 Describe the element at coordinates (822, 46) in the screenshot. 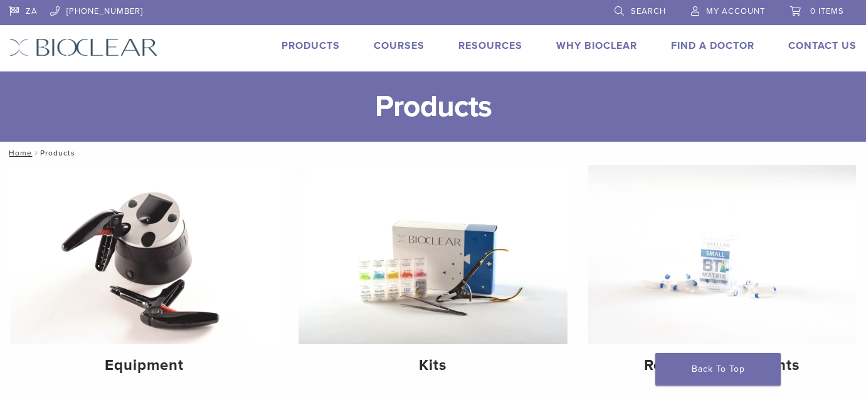

I see `a: Contact Us` at that location.